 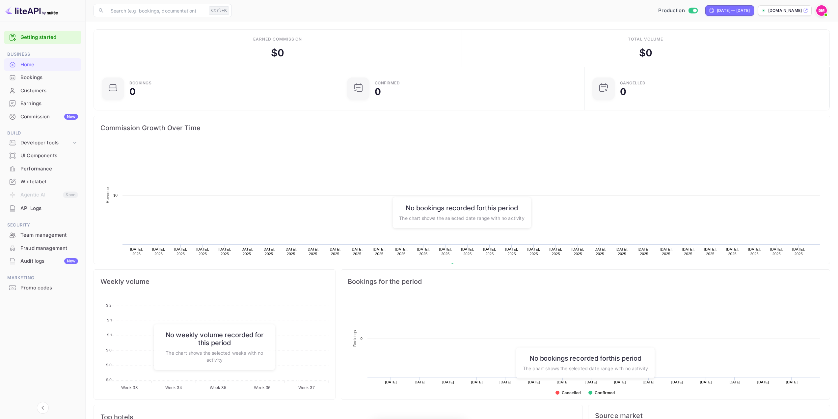 What do you see at coordinates (42, 133) in the screenshot?
I see `span: Build` at bounding box center [42, 133].